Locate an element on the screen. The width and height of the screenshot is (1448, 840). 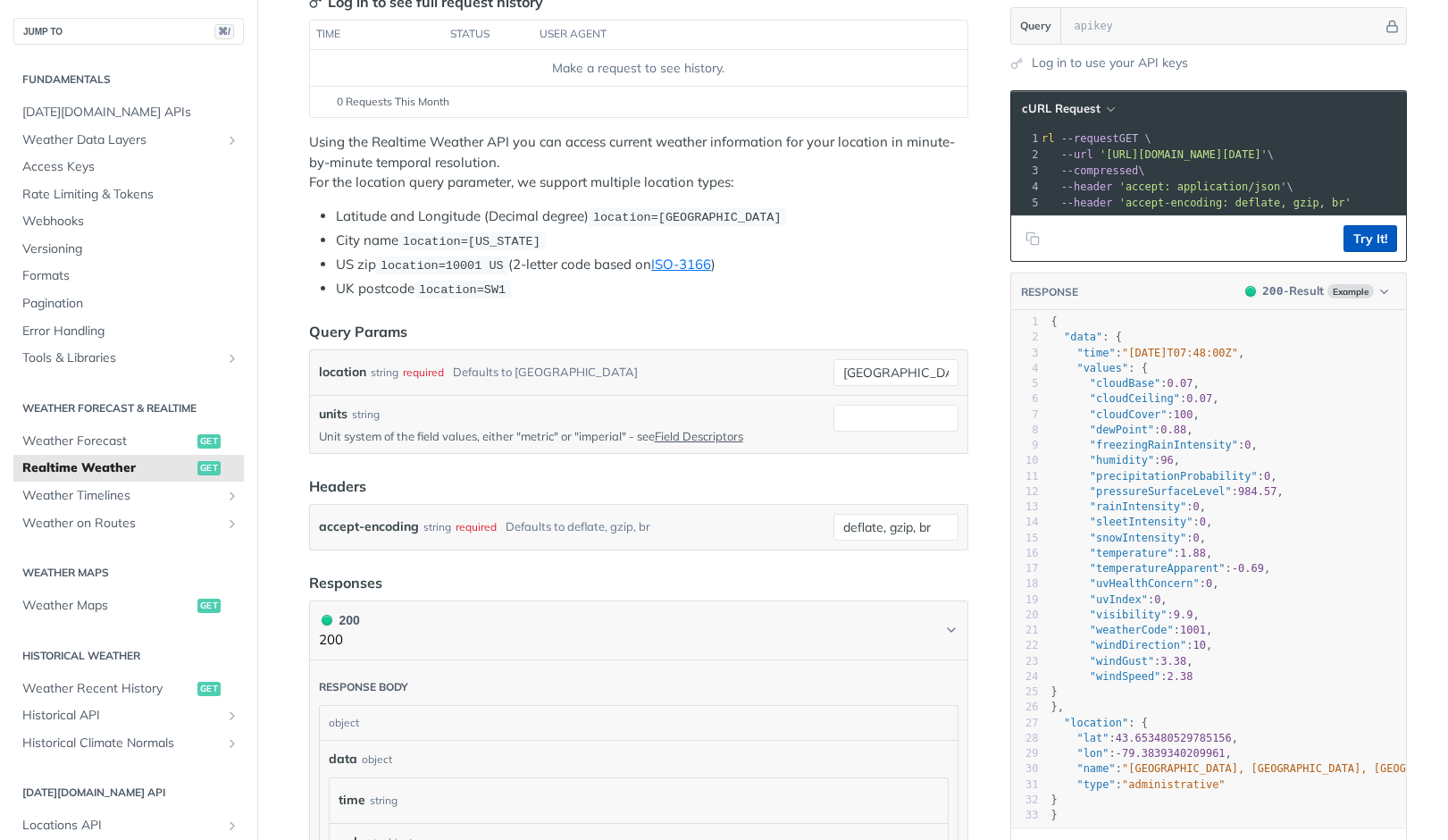
span: "cloudCeiling" is located at coordinates (1135, 398).